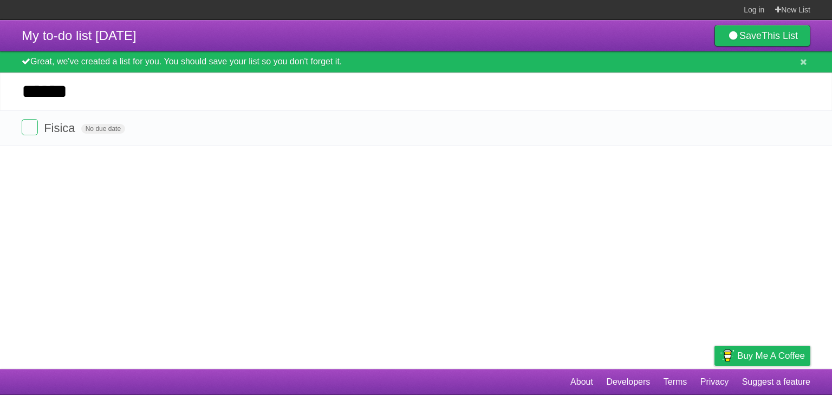  What do you see at coordinates (30, 127) in the screenshot?
I see `label: Done` at bounding box center [30, 127].